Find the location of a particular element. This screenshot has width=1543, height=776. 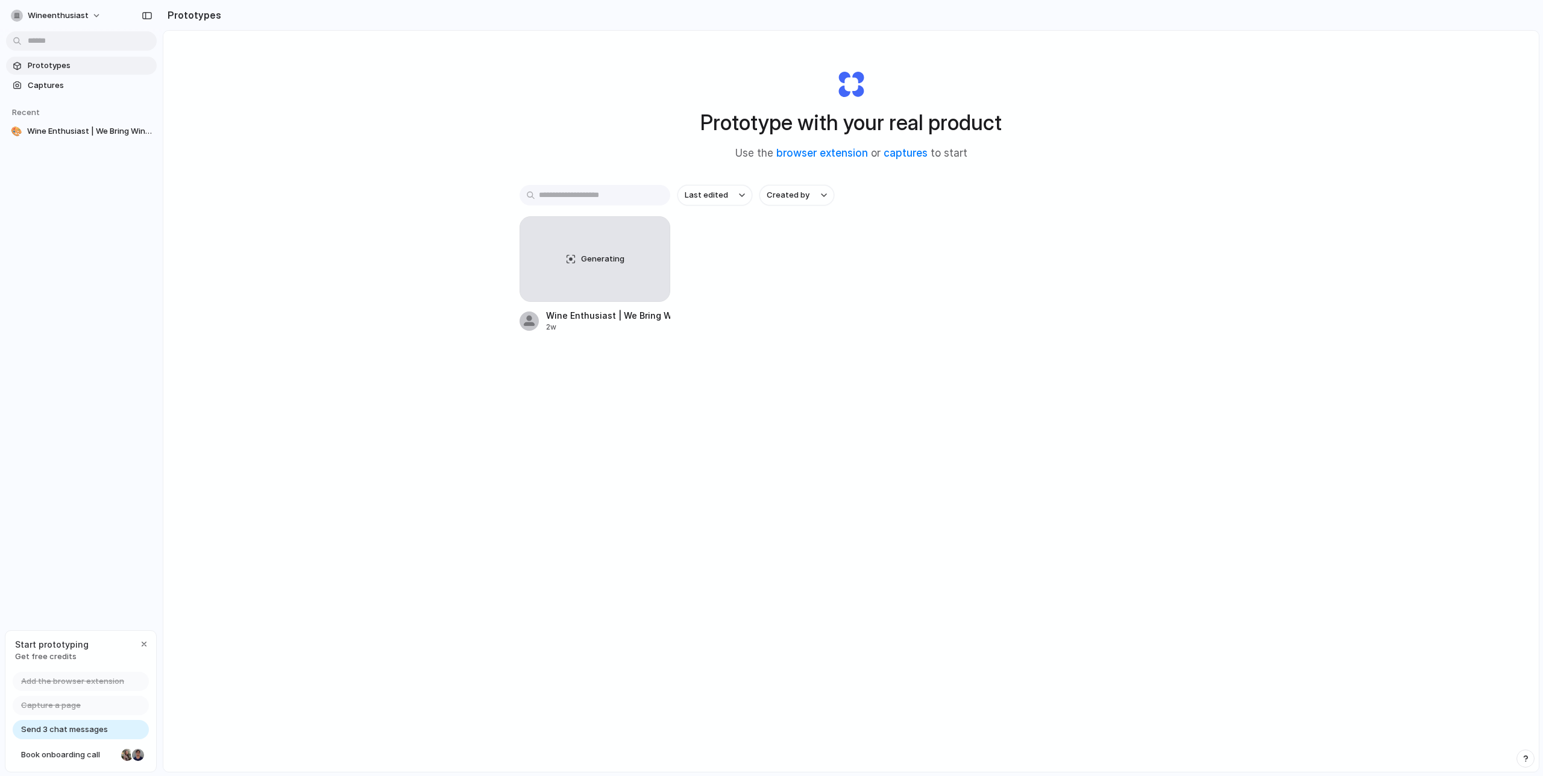

a: Captures is located at coordinates (81, 86).